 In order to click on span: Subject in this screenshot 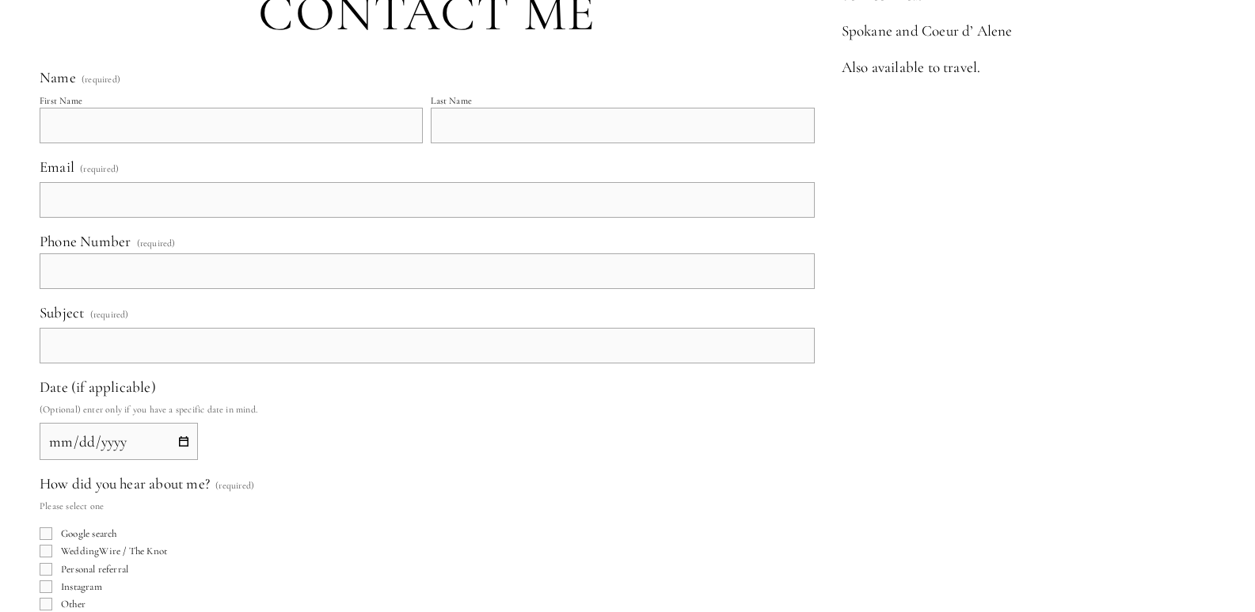, I will do `click(62, 312)`.